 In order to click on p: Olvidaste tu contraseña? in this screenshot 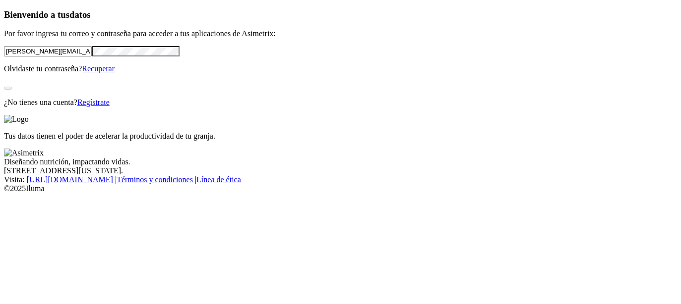, I will do `click(340, 69)`.